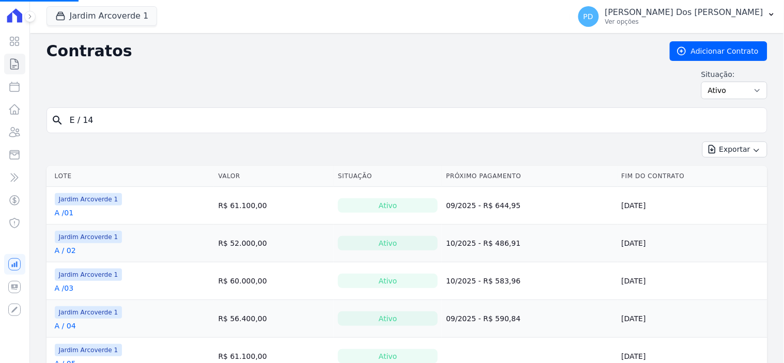  Describe the element at coordinates (65, 326) in the screenshot. I see `a: A / 04` at that location.